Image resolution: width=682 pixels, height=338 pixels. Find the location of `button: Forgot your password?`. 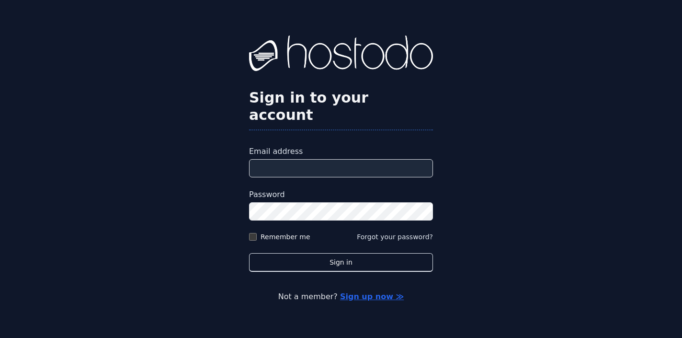

button: Forgot your password? is located at coordinates (395, 237).